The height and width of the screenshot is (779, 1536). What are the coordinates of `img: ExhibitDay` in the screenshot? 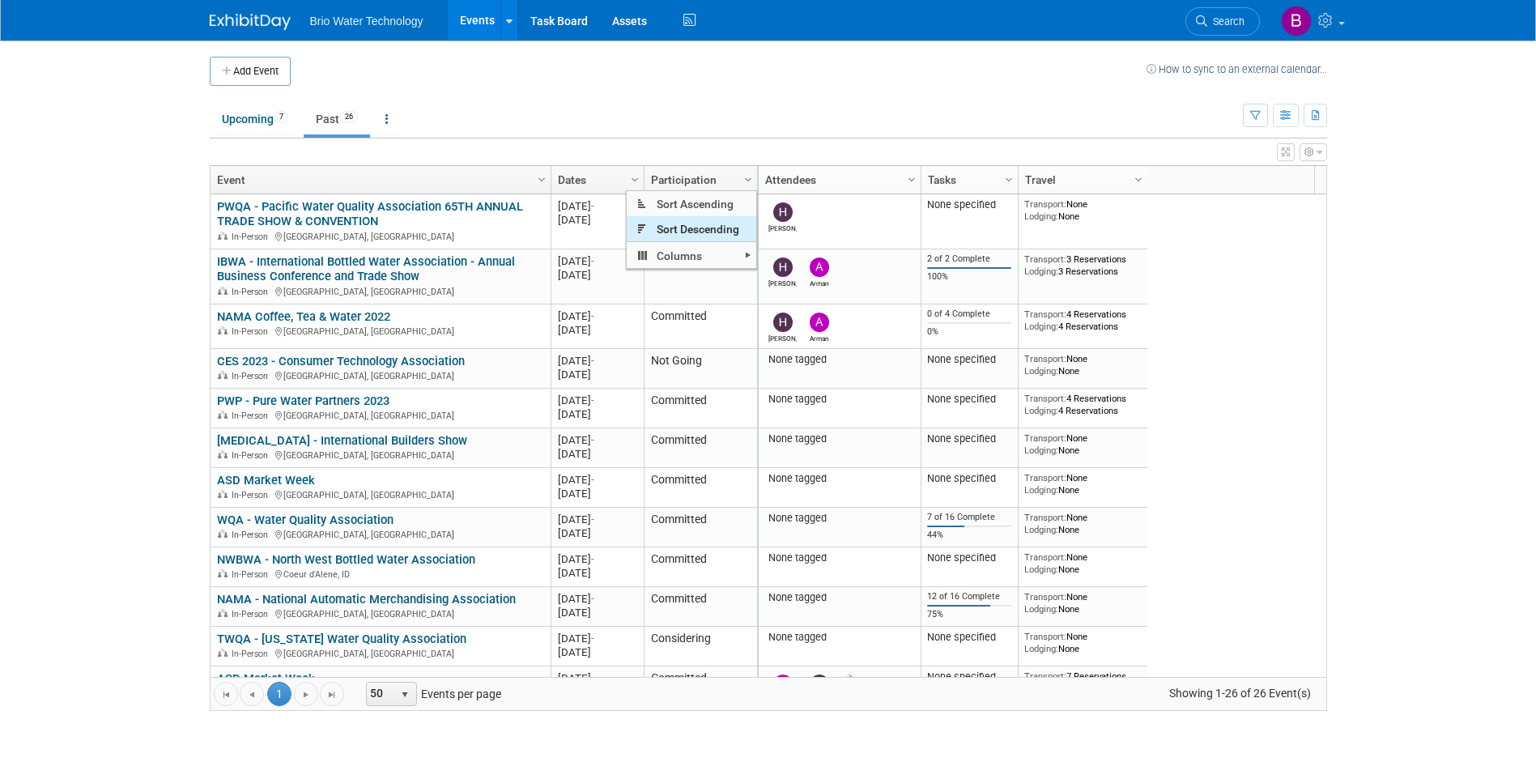 It's located at (250, 22).